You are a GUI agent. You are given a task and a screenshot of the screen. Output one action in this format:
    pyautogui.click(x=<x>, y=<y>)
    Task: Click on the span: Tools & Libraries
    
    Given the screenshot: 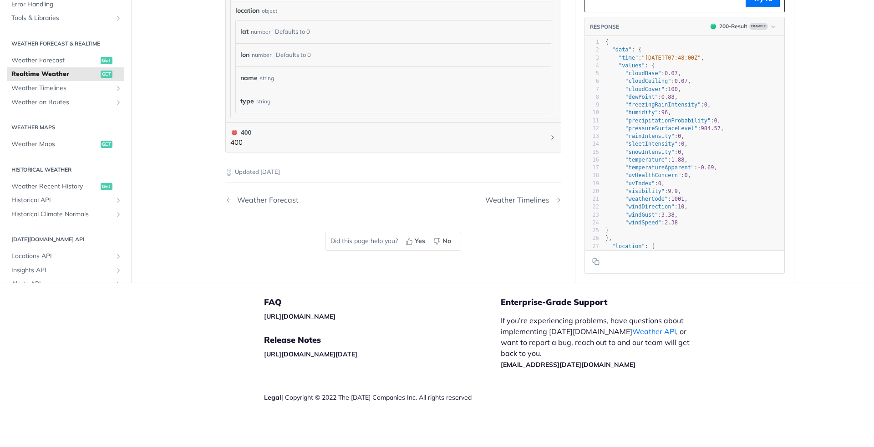 What is the action you would take?
    pyautogui.click(x=62, y=18)
    